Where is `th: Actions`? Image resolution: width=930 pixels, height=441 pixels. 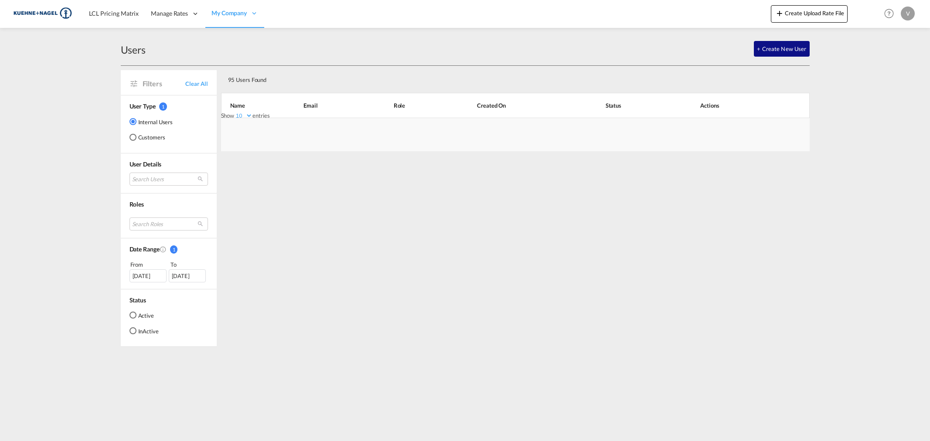 th: Actions is located at coordinates (744, 106).